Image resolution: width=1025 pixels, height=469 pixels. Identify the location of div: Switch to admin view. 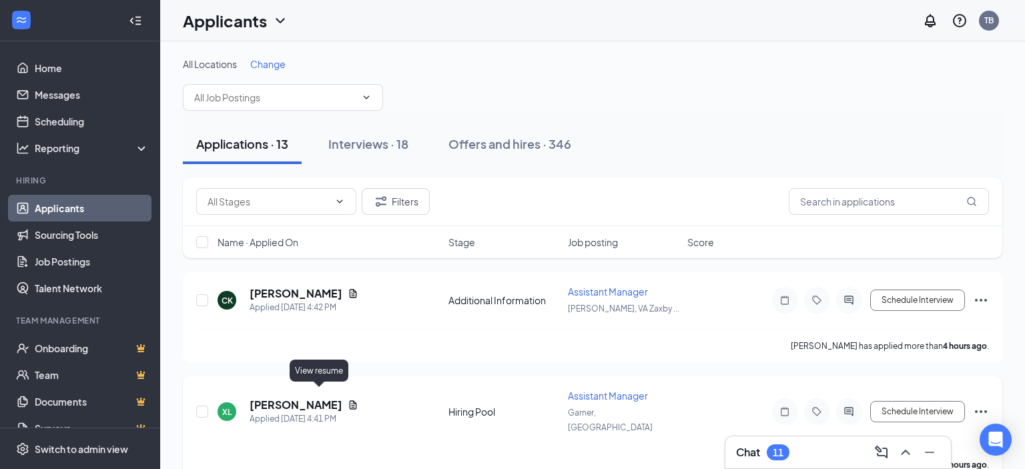
(81, 449).